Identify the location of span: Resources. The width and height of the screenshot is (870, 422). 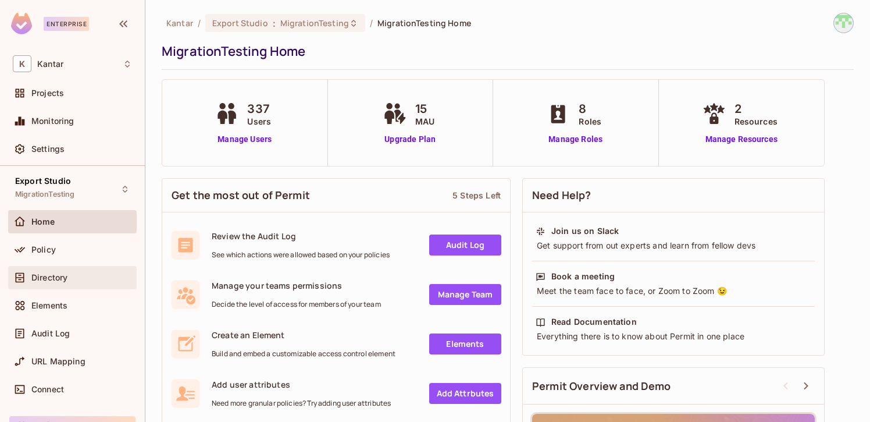
(756, 121).